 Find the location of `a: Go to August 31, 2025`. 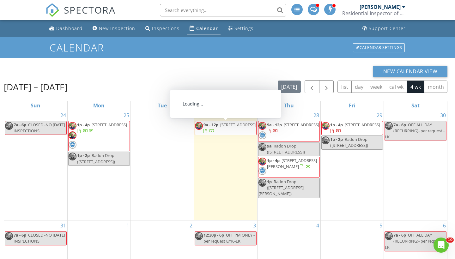

a: Go to August 31, 2025 is located at coordinates (63, 225).